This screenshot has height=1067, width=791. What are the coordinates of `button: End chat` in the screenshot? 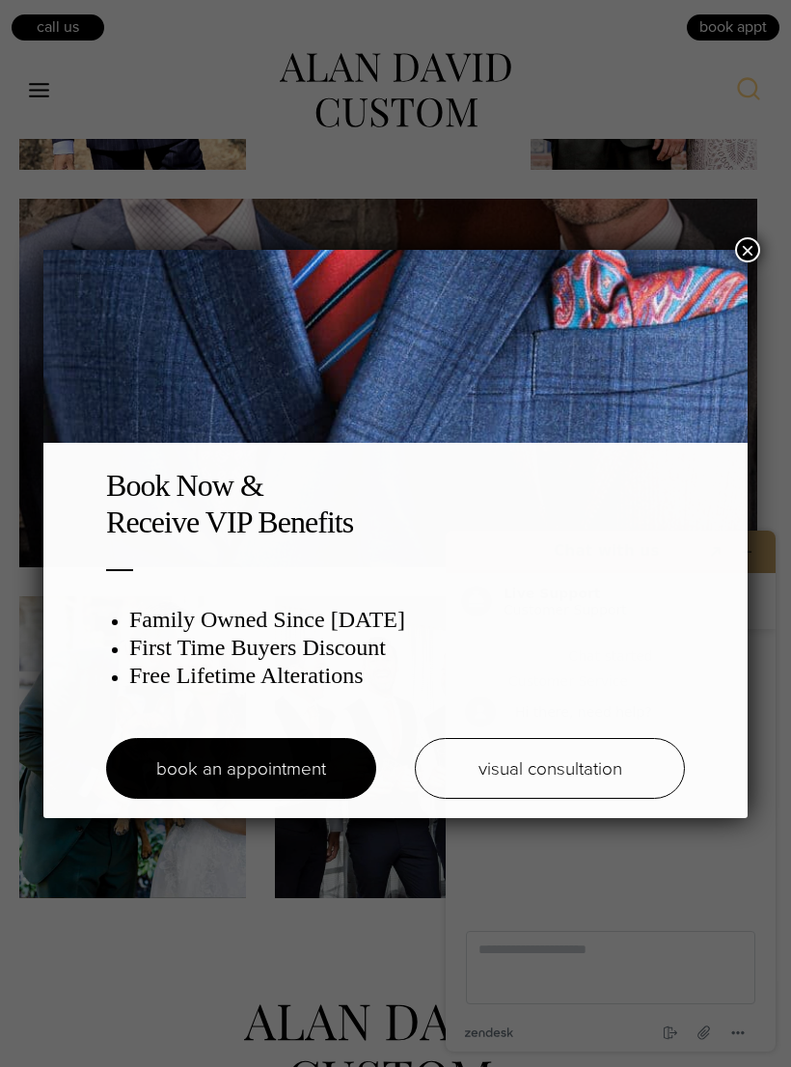 It's located at (240, 518).